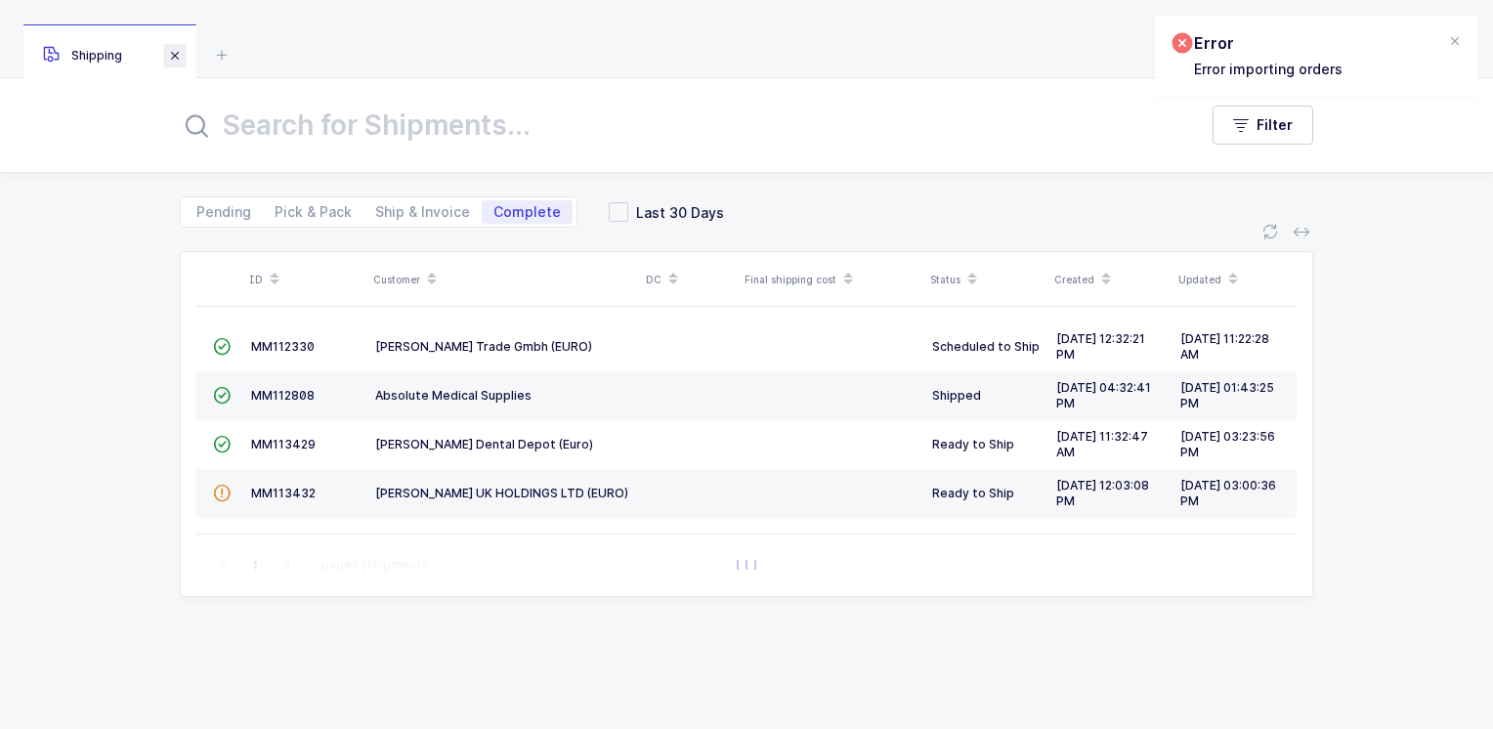 The width and height of the screenshot is (1493, 729). Describe the element at coordinates (1234, 279) in the screenshot. I see `div: Updated` at that location.